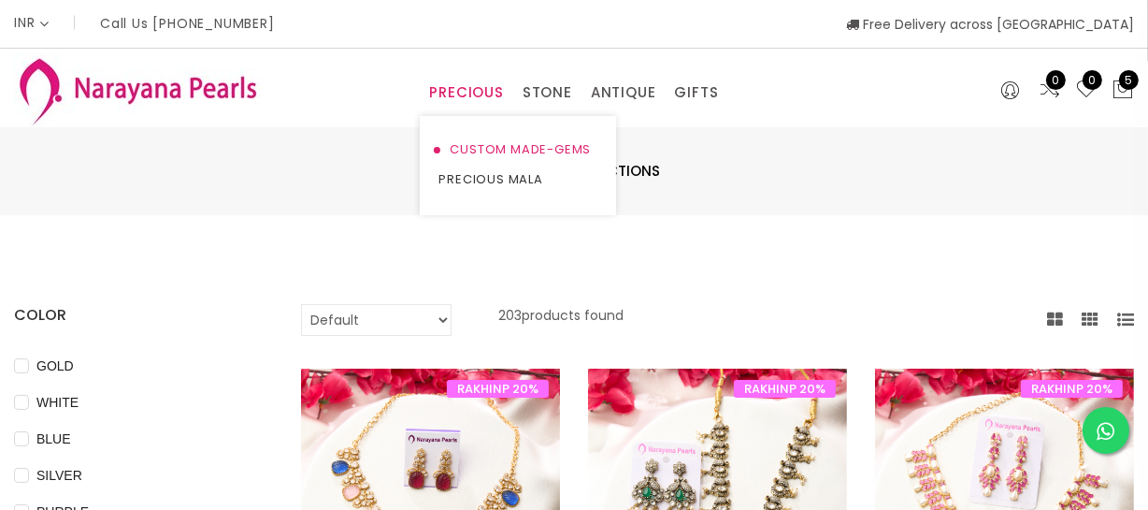 The image size is (1148, 510). What do you see at coordinates (1123, 91) in the screenshot?
I see `button: 5` at bounding box center [1123, 91].